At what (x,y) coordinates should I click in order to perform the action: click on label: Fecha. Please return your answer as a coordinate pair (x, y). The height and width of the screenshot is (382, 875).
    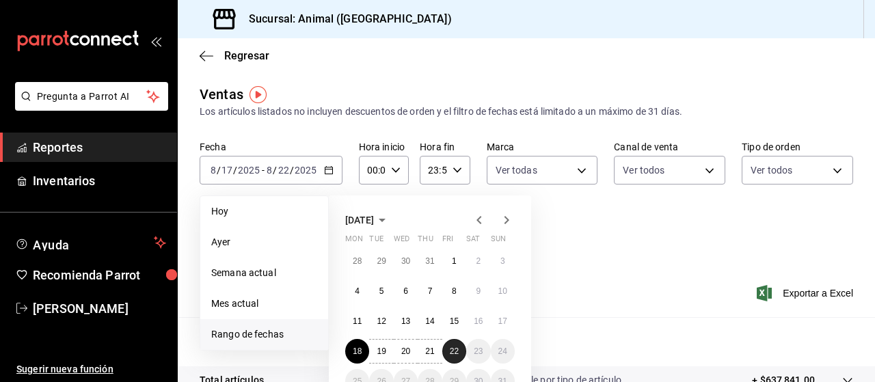
    Looking at the image, I should click on (271, 147).